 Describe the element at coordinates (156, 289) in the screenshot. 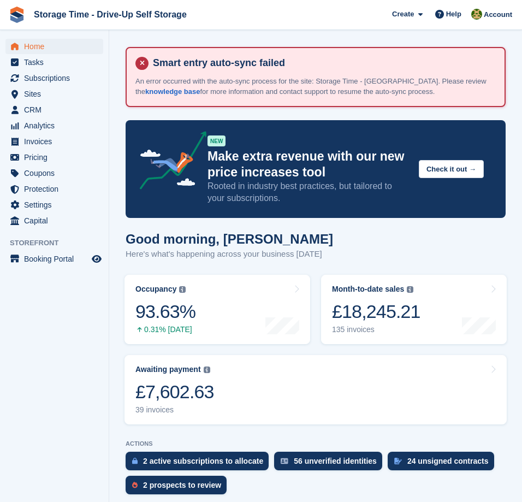

I see `div: Occupancy` at that location.